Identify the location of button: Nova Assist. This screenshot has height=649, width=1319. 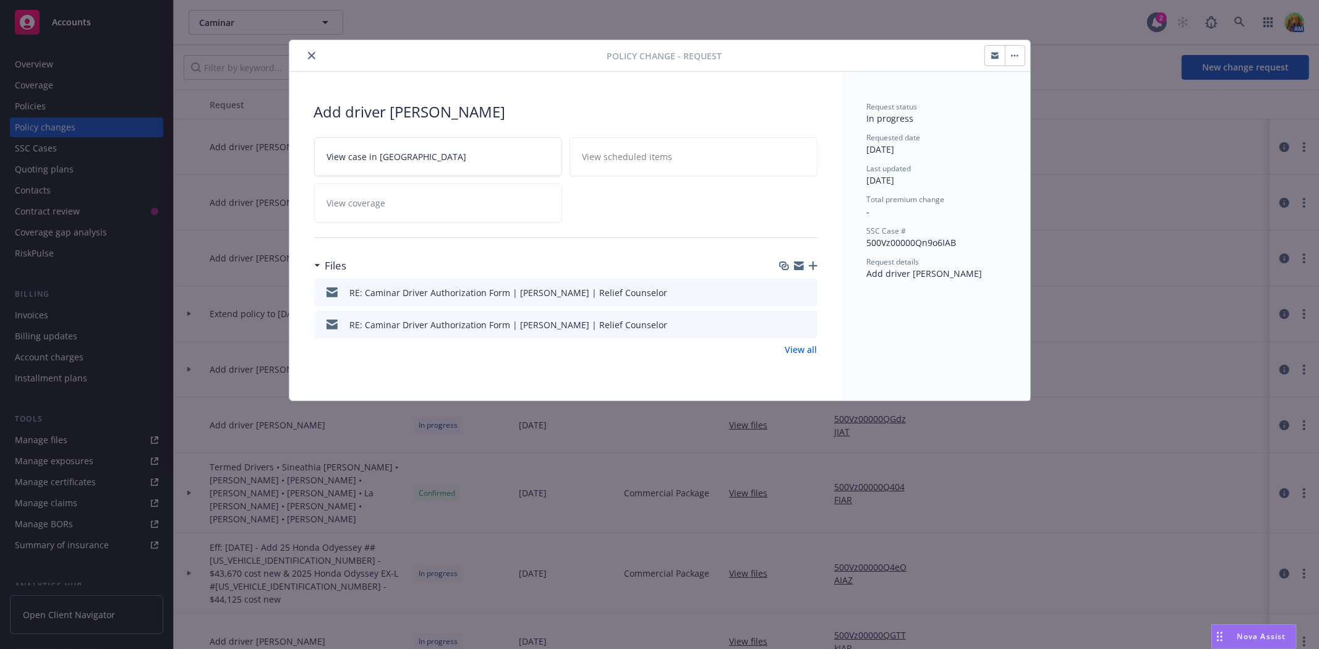
(1254, 637).